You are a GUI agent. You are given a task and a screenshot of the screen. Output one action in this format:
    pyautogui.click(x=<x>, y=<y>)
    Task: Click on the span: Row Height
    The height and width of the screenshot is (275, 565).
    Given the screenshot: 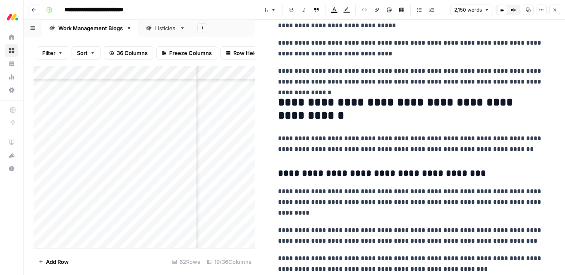 What is the action you would take?
    pyautogui.click(x=248, y=53)
    